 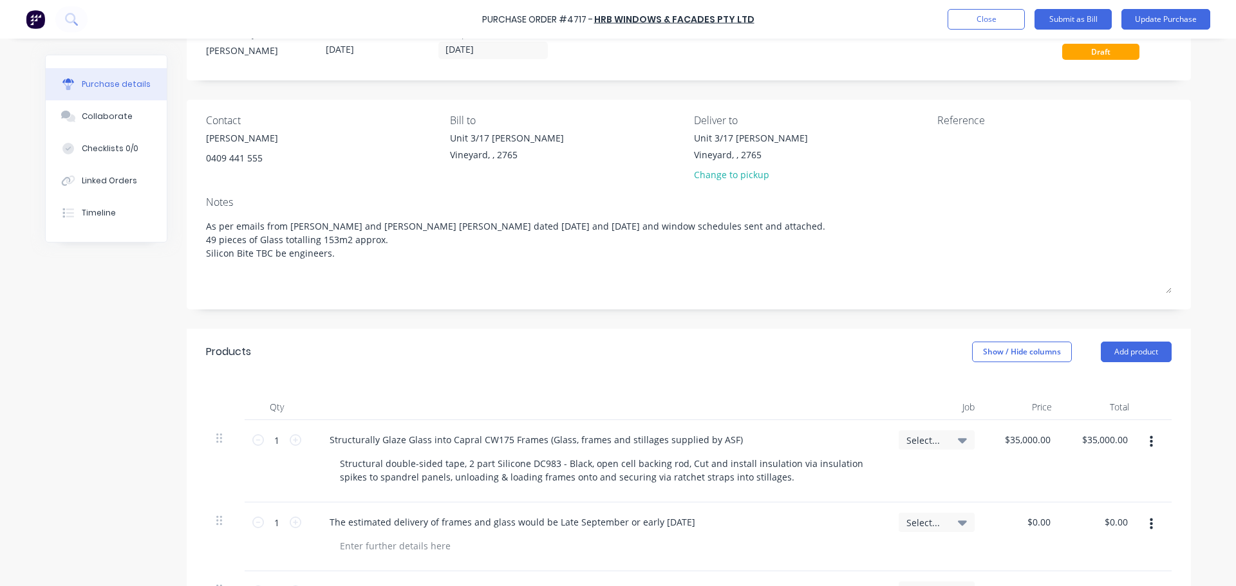 What do you see at coordinates (106, 149) in the screenshot?
I see `button: Checklists 0/0` at bounding box center [106, 149].